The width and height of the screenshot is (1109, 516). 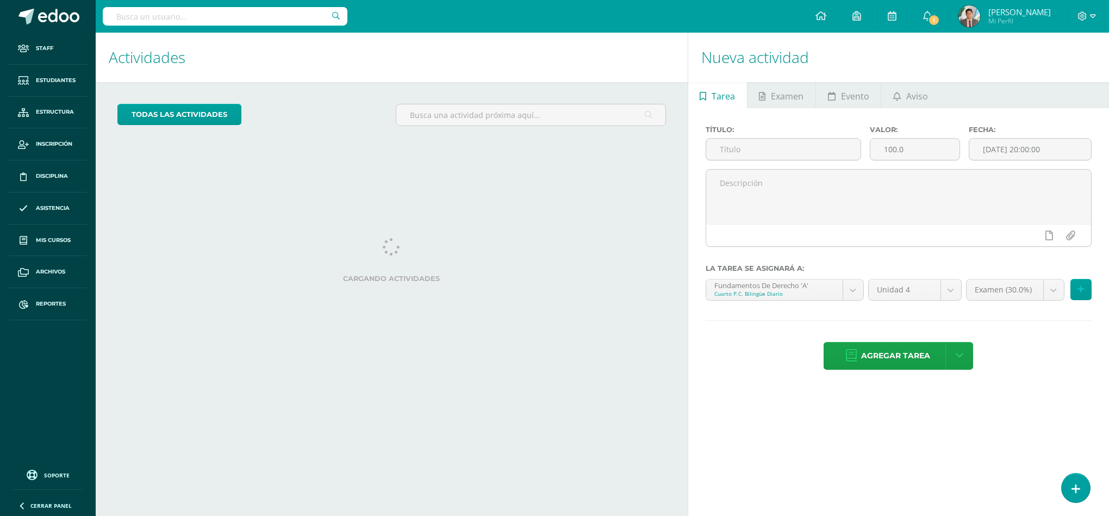 What do you see at coordinates (848, 95) in the screenshot?
I see `a: Evento` at bounding box center [848, 95].